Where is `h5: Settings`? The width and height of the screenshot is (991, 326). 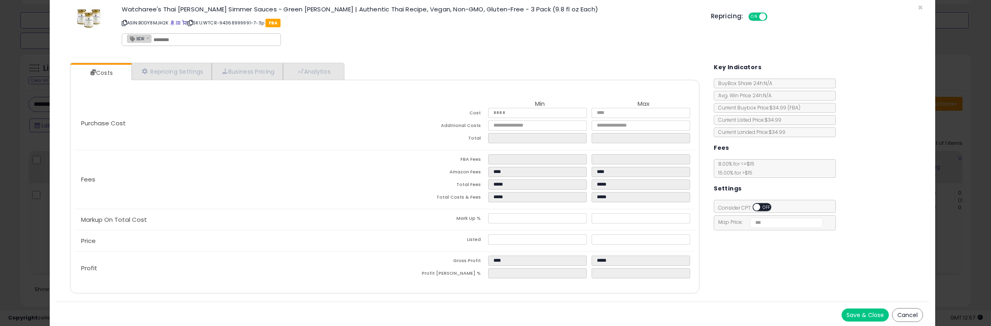
h5: Settings is located at coordinates (727, 188).